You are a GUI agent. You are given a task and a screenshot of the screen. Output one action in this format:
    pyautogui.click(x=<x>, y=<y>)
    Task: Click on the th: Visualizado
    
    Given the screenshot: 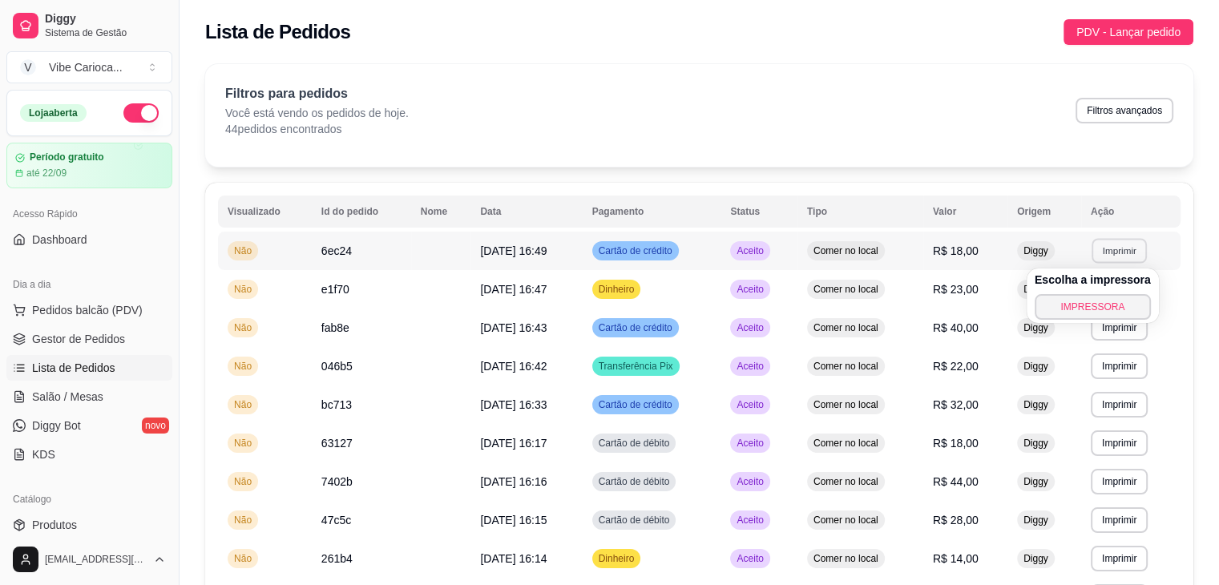 What is the action you would take?
    pyautogui.click(x=264, y=212)
    